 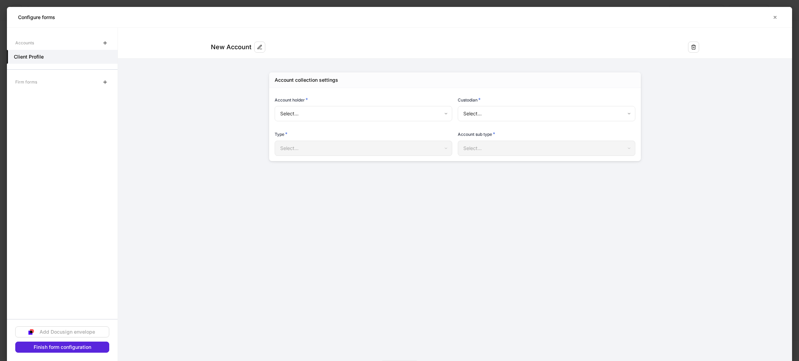 What do you see at coordinates (62, 347) in the screenshot?
I see `button: Finish form configuration` at bounding box center [62, 347].